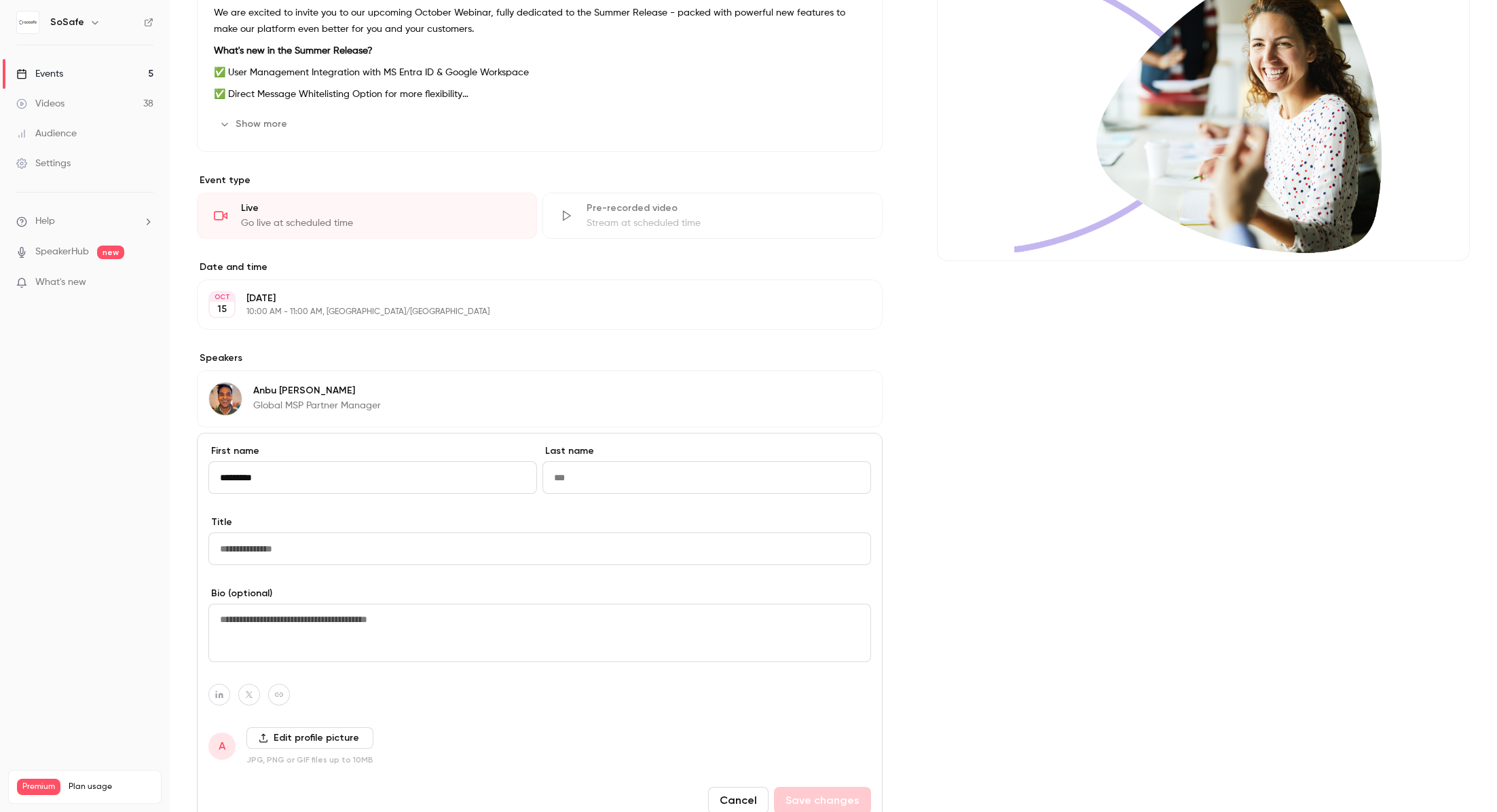  I want to click on span: Premium, so click(39, 788).